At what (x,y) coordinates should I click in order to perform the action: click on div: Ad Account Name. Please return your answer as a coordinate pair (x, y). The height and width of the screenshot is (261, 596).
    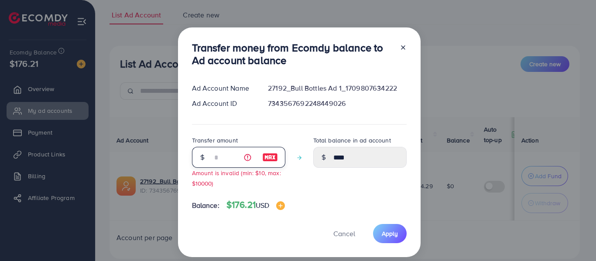
    Looking at the image, I should click on (223, 88).